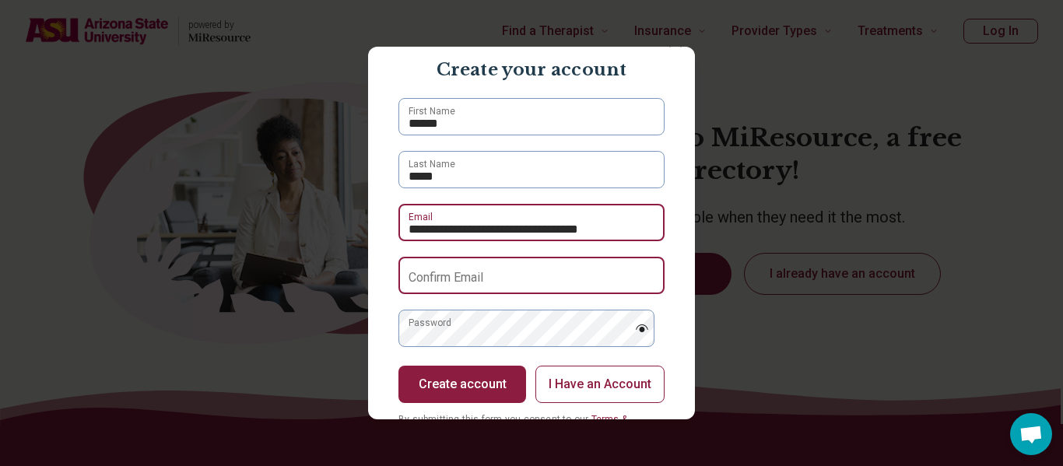 This screenshot has width=1063, height=466. Describe the element at coordinates (642, 328) in the screenshot. I see `img: password` at that location.